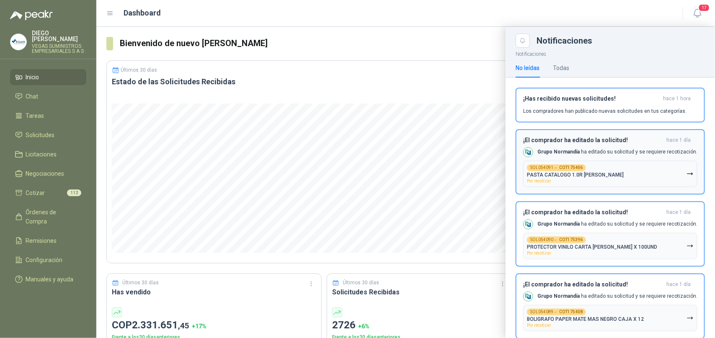 The height and width of the screenshot is (338, 715). Describe the element at coordinates (41, 240) in the screenshot. I see `span: Remisiones` at that location.